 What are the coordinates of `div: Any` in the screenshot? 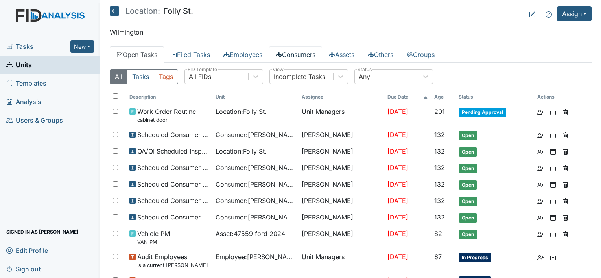 It's located at (364, 77).